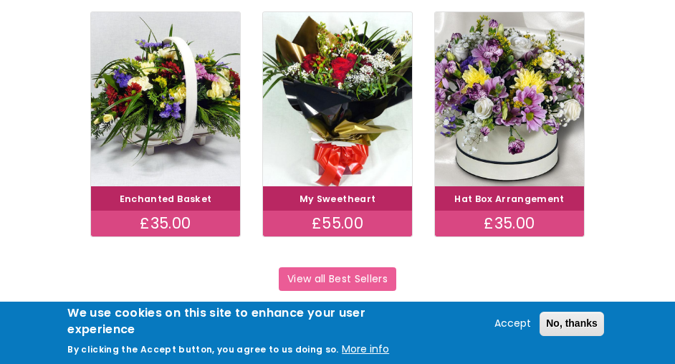 This screenshot has height=364, width=675. I want to click on a: Hat Box Arrangement, so click(510, 199).